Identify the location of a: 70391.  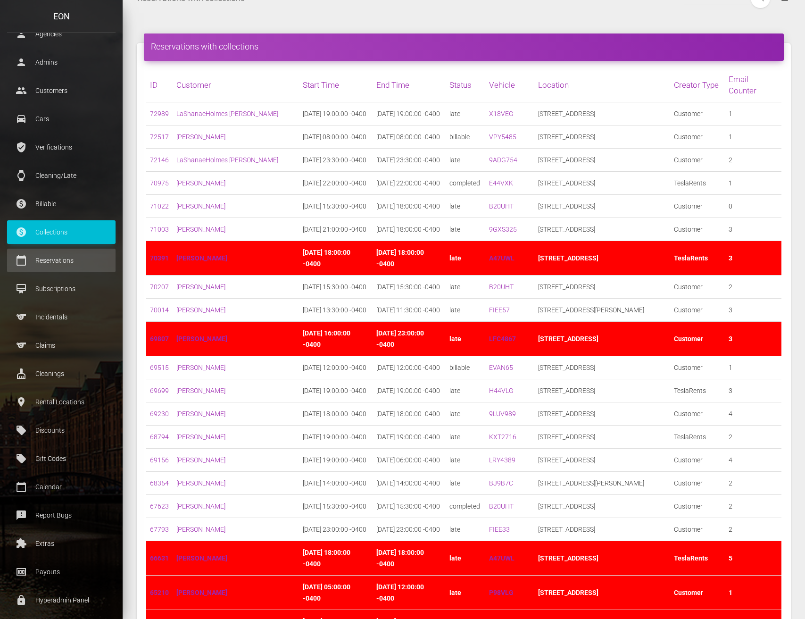
(159, 258).